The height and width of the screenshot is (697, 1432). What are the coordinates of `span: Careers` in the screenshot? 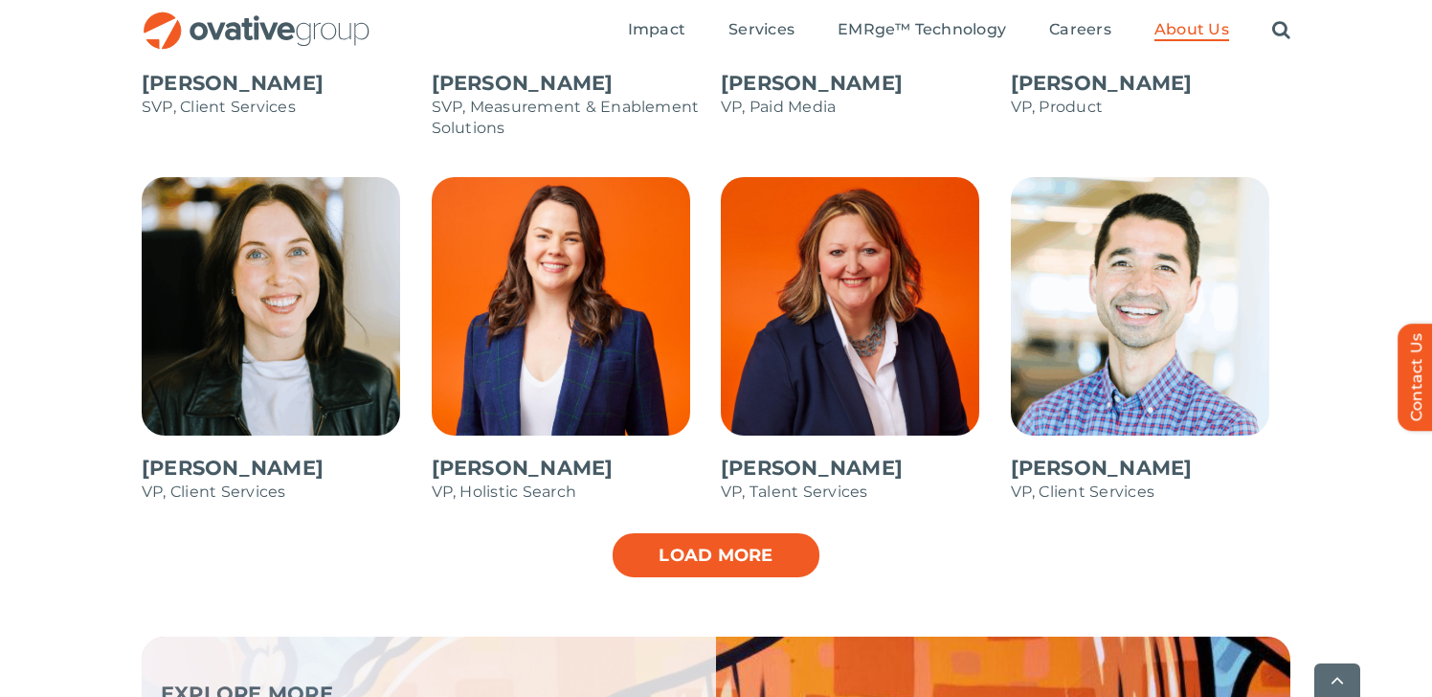 It's located at (1079, 30).